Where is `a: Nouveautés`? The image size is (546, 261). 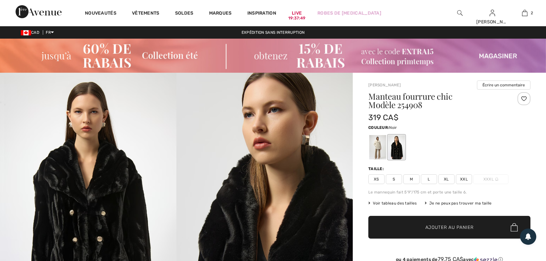 a: Nouveautés is located at coordinates (100, 14).